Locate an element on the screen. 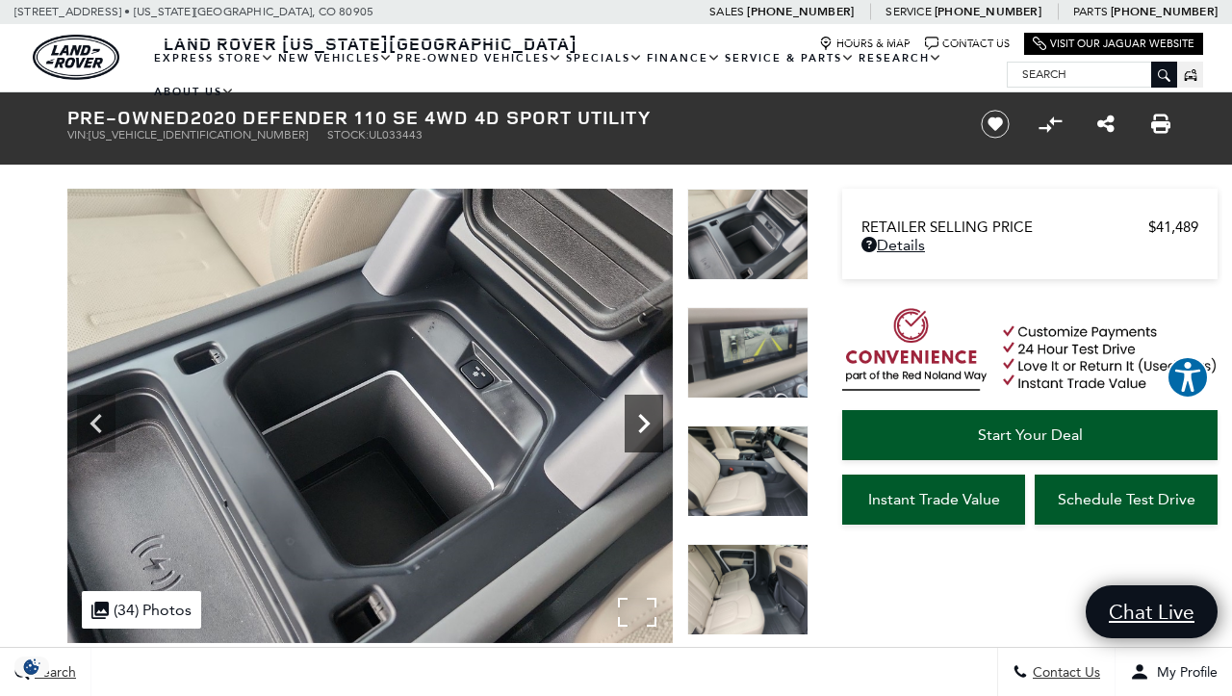  a: Details is located at coordinates (1030, 244).